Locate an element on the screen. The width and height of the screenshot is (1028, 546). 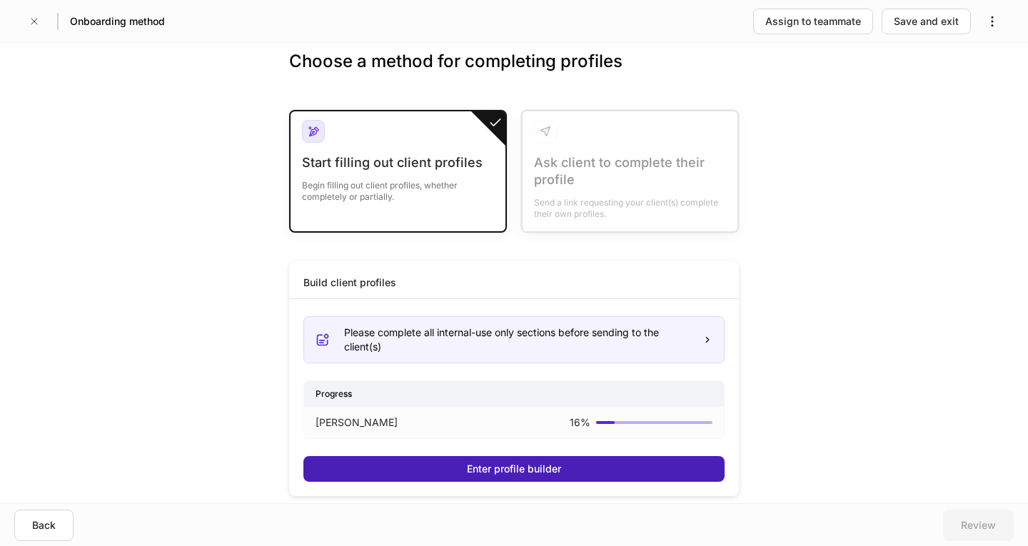
div: Start filling out client profiles is located at coordinates (398, 163).